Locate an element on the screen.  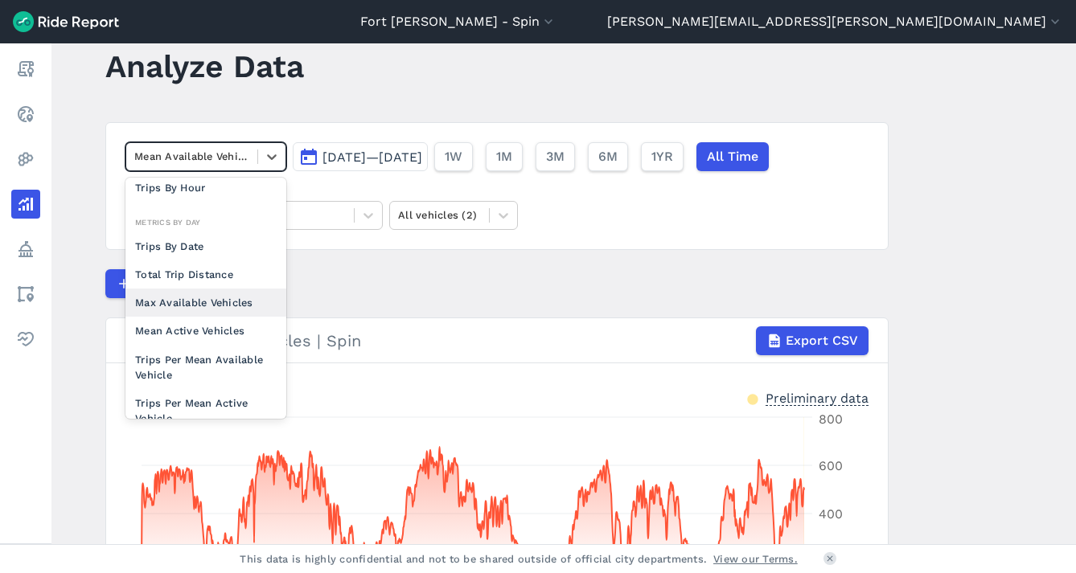
button: Compare Metrics is located at coordinates (179, 284).